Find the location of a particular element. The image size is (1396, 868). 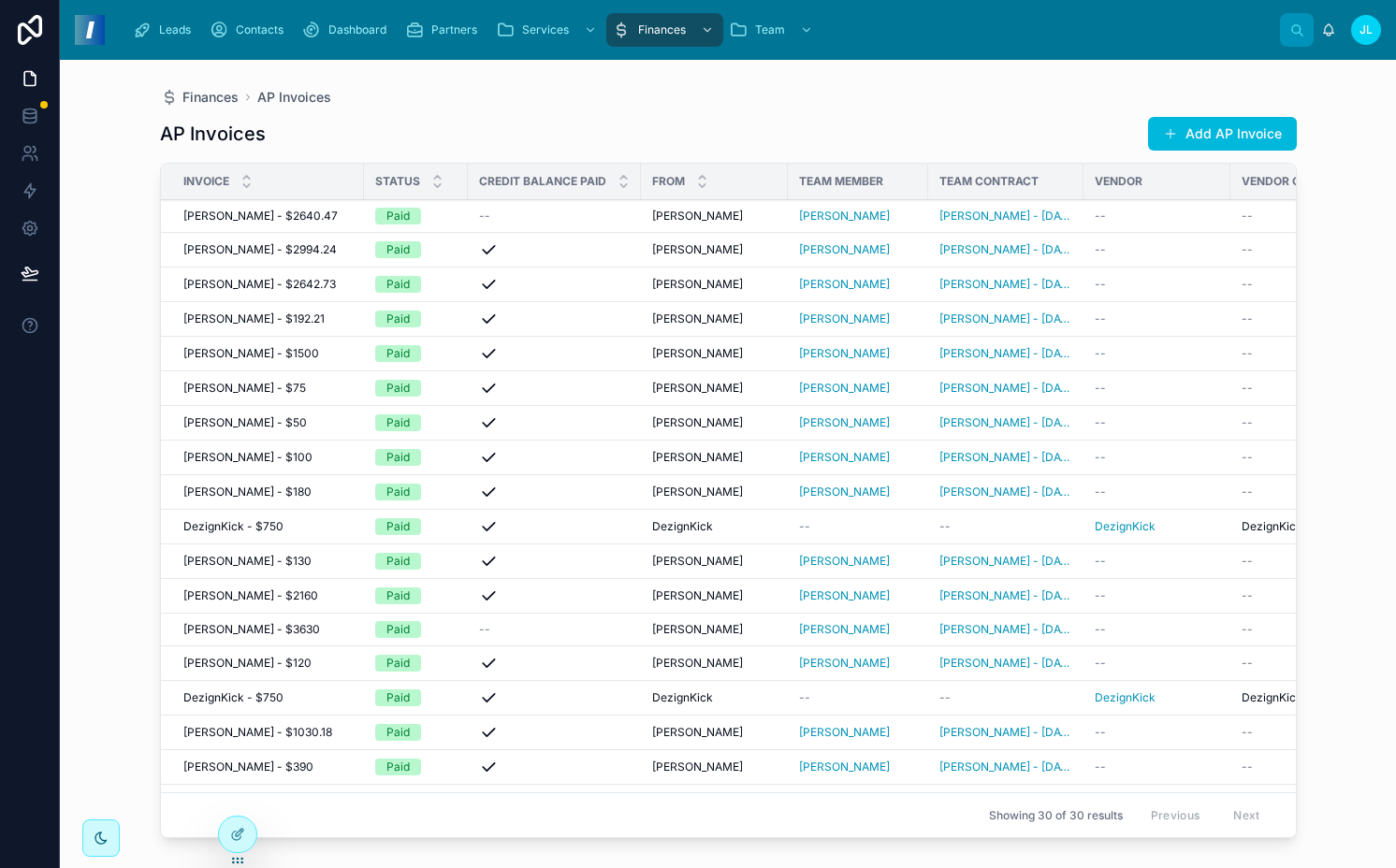

a: DezignKick - $750 is located at coordinates (268, 698).